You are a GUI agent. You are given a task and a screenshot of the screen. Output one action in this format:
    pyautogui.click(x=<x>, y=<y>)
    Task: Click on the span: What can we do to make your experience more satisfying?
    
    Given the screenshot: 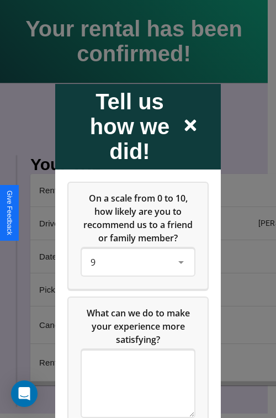 What is the action you would take?
    pyautogui.click(x=139, y=326)
    